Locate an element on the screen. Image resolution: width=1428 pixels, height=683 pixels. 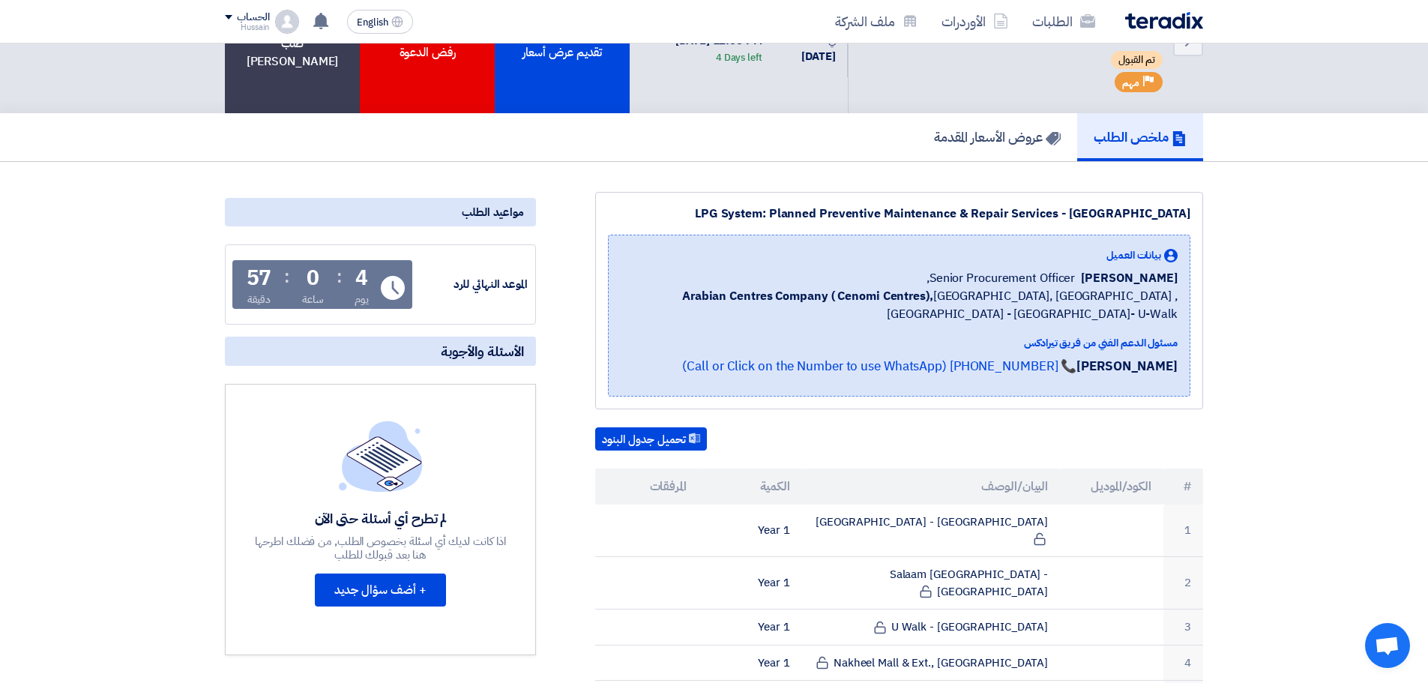
button: تحميل جدول البنود is located at coordinates (651, 439).